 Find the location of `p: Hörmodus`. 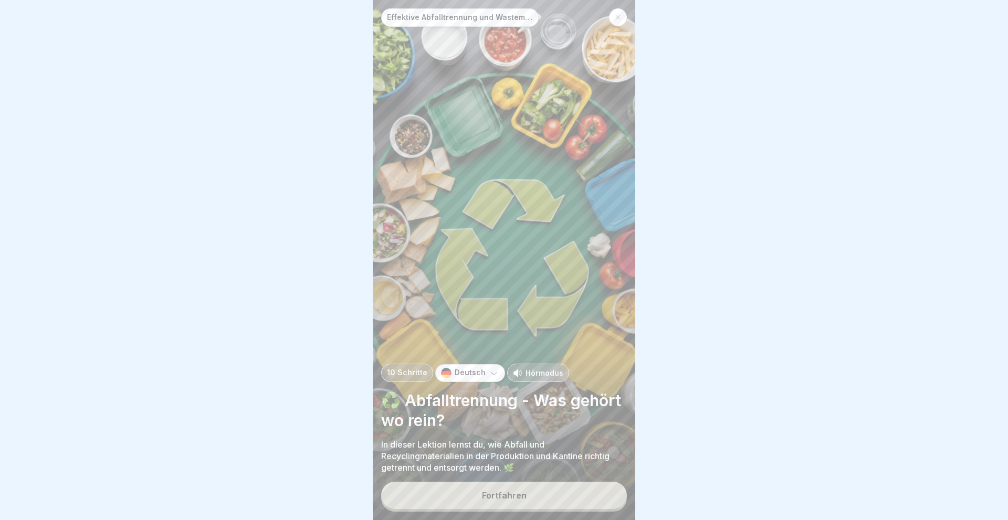

p: Hörmodus is located at coordinates (544, 373).